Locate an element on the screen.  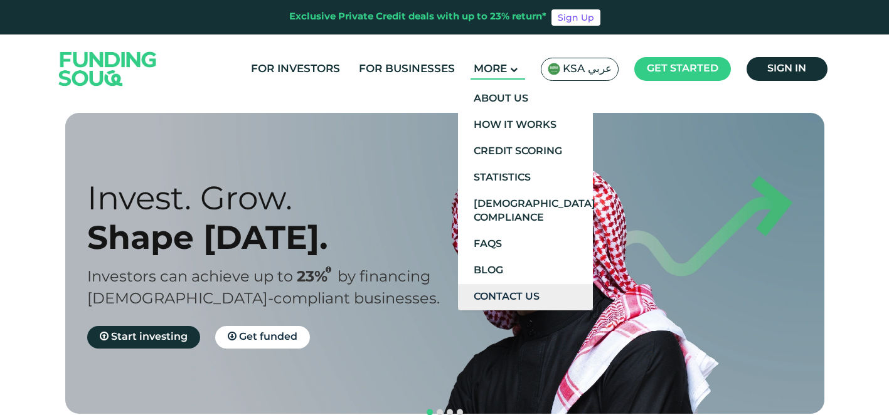
a: Start investing is located at coordinates (144, 338).